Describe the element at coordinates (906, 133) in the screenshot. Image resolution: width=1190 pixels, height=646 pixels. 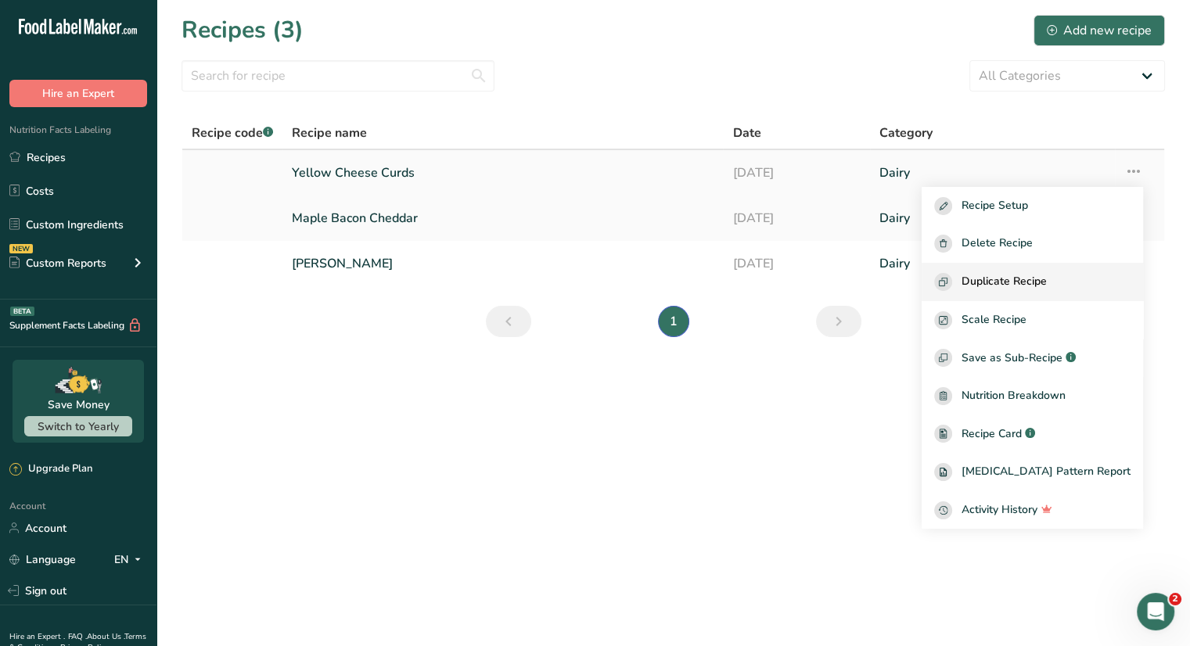
I see `span: Category` at that location.